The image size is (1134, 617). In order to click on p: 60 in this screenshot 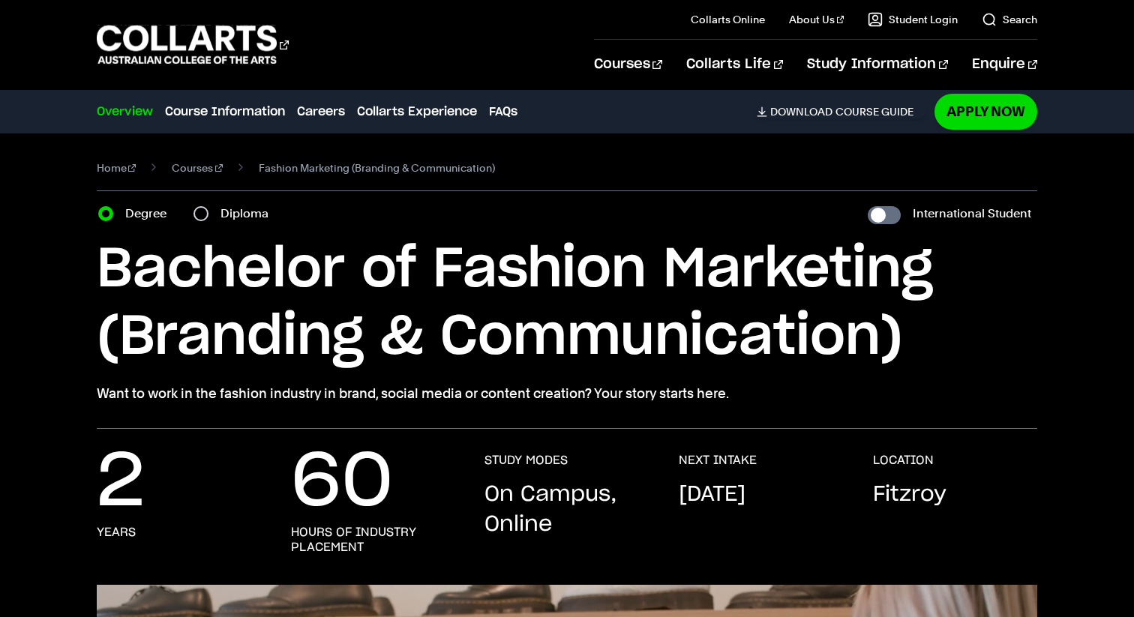, I will do `click(342, 483)`.